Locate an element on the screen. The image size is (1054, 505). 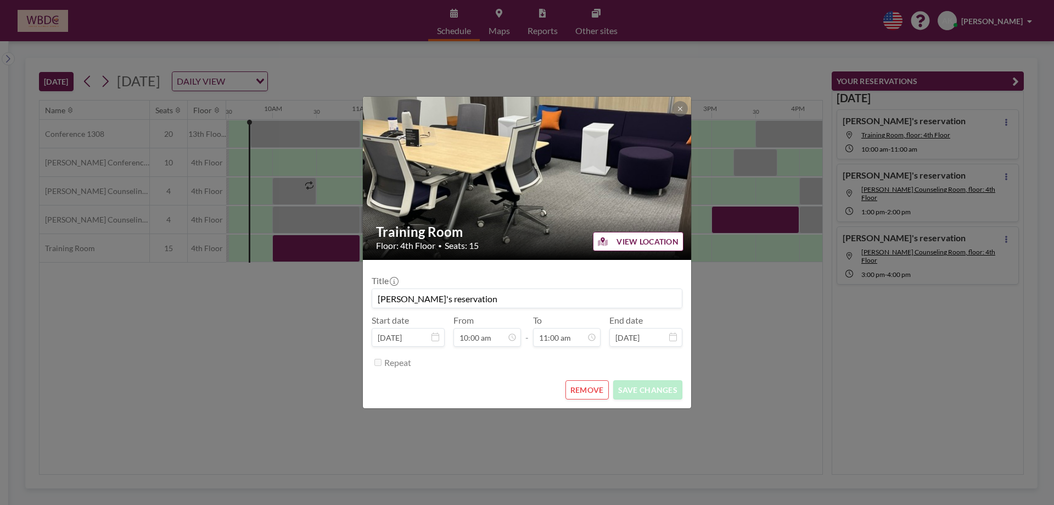
button: VIEW LOCATION is located at coordinates (638, 241).